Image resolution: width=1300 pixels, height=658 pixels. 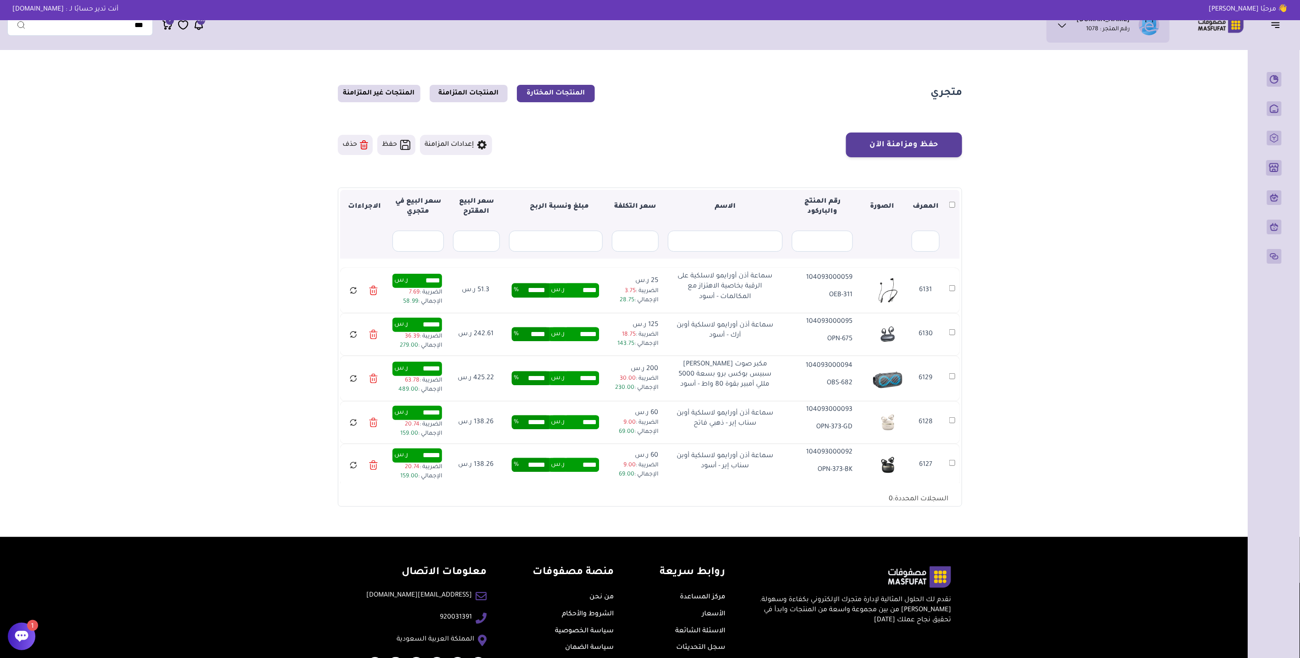 What do you see at coordinates (476, 207) in the screenshot?
I see `strong: سعر البيع المقترح` at bounding box center [476, 207].